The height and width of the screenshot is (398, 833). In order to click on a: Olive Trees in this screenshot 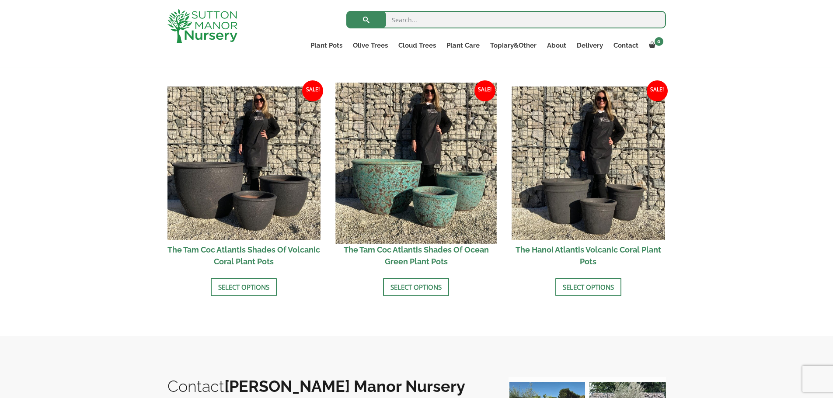, I will do `click(370, 45)`.